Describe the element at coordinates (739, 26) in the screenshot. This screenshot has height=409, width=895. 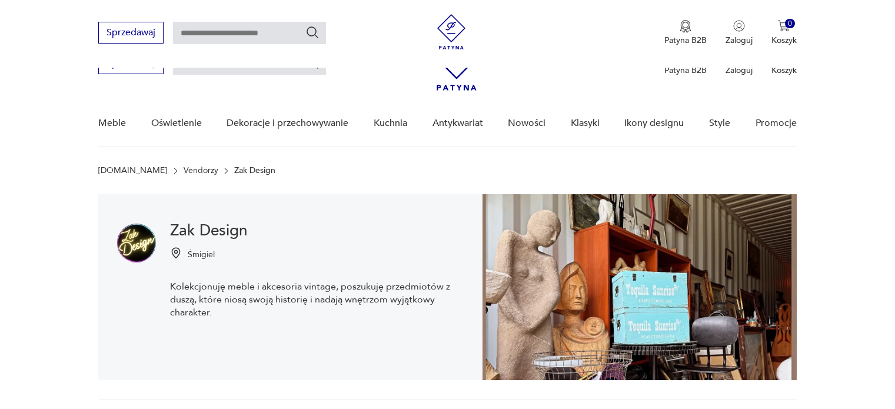
I see `img: Ikonka użytkownika` at that location.